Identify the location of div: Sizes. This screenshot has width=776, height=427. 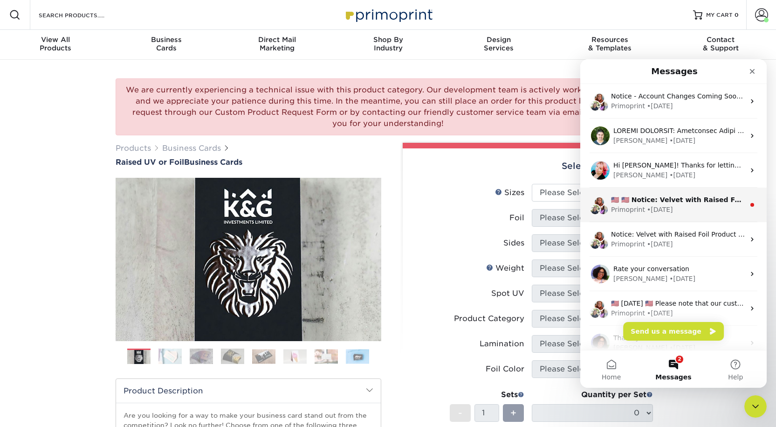
(510, 193).